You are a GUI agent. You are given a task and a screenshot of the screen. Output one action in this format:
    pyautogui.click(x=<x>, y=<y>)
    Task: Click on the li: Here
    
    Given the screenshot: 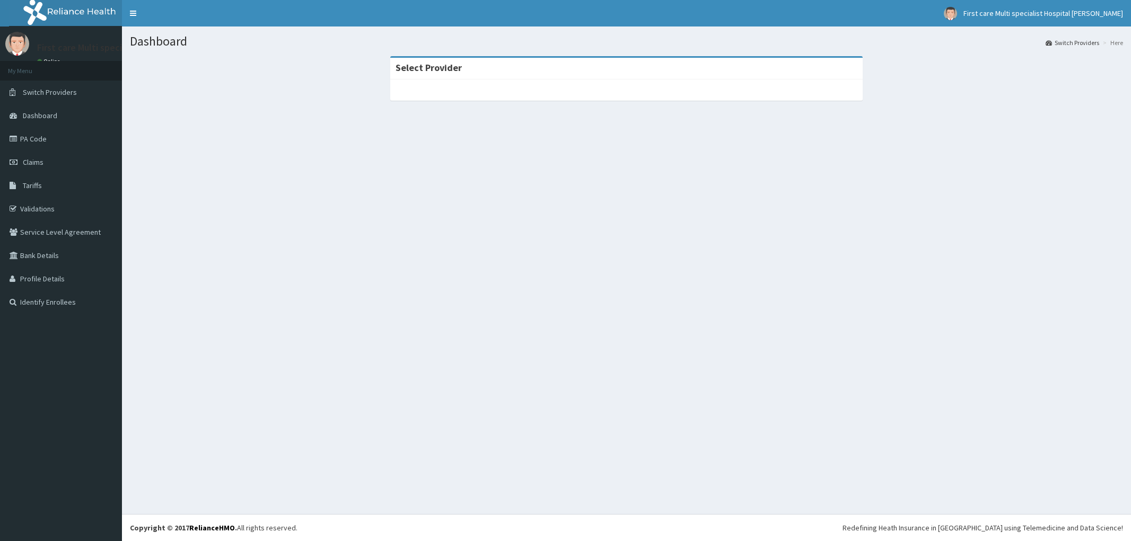 What is the action you would take?
    pyautogui.click(x=1111, y=42)
    